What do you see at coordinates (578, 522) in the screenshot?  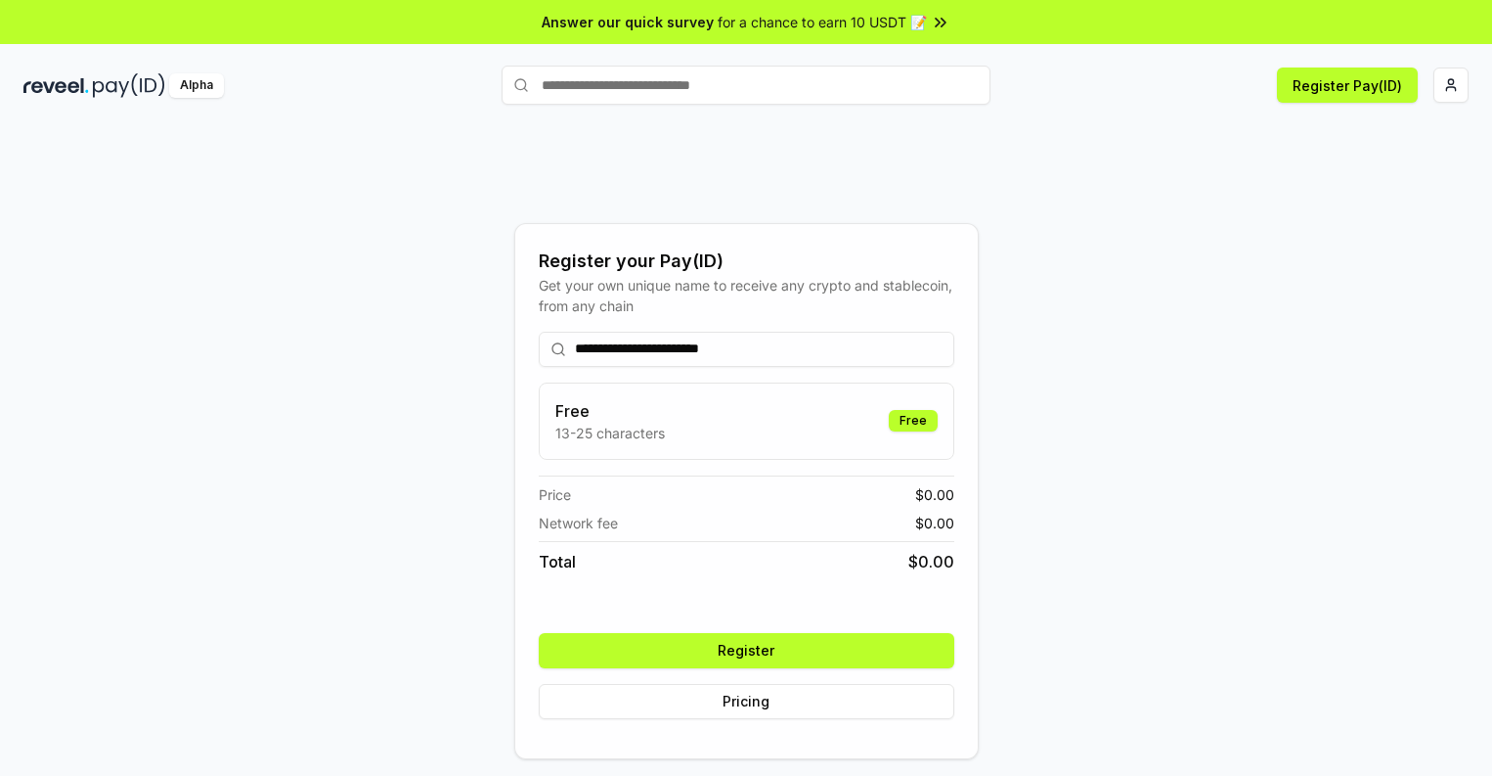 I see `span: Network fee` at bounding box center [578, 522].